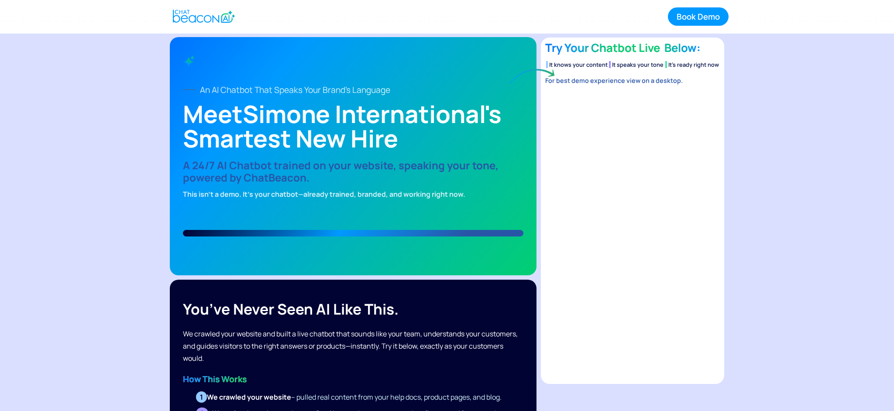  Describe the element at coordinates (692, 65) in the screenshot. I see `li: It’s ready right now` at that location.